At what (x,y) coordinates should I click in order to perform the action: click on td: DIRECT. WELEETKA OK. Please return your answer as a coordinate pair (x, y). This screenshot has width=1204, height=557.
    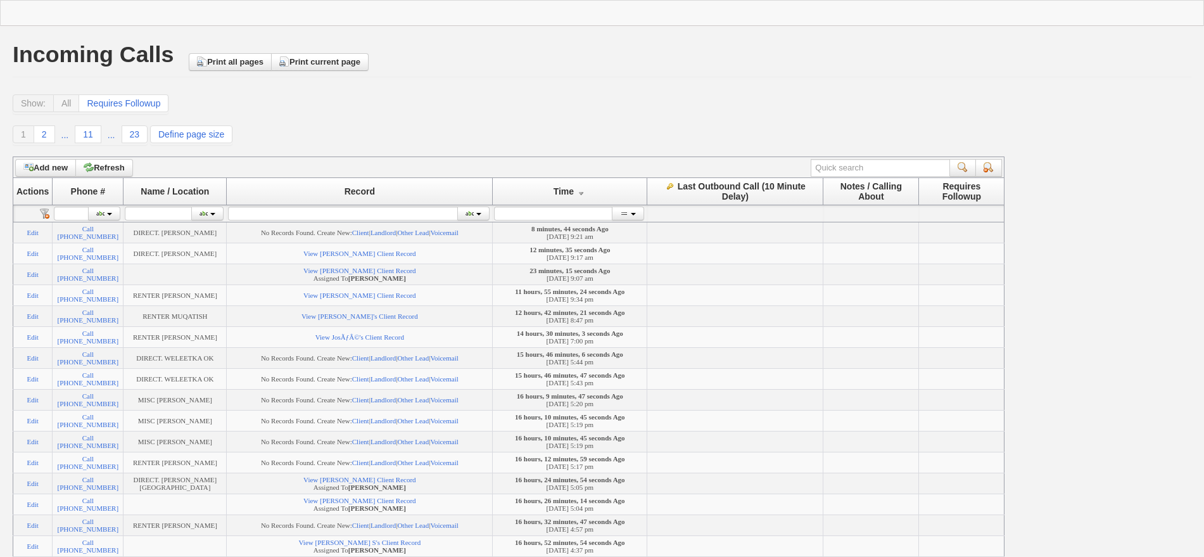
    Looking at the image, I should click on (175, 379).